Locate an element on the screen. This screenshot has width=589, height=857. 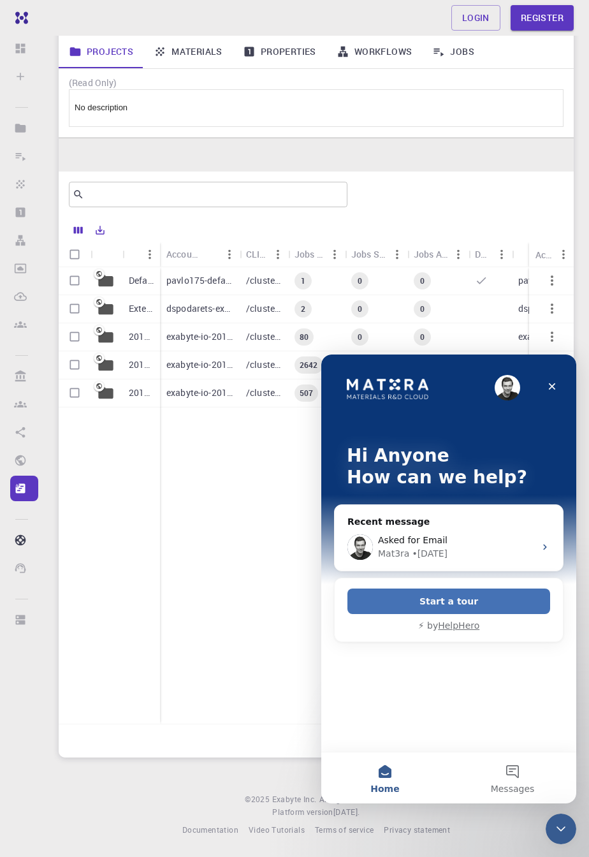
div: Name is located at coordinates (141, 254).